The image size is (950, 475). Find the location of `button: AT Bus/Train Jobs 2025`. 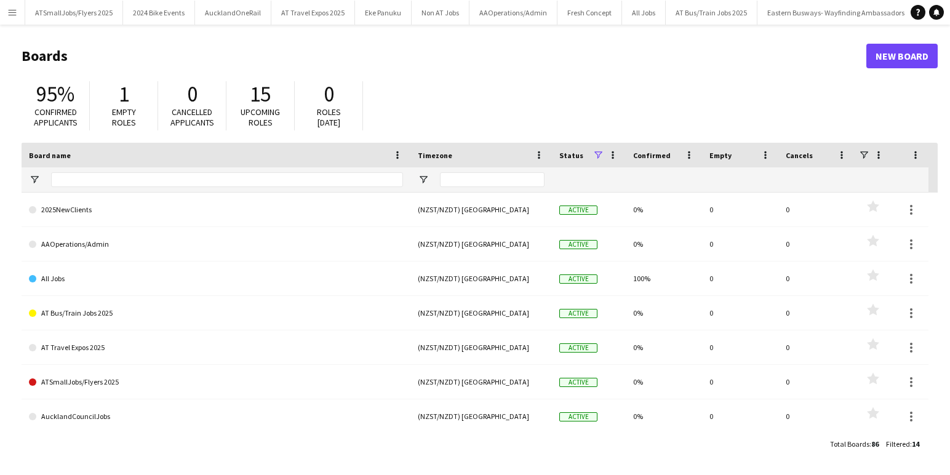

button: AT Bus/Train Jobs 2025 is located at coordinates (711, 12).